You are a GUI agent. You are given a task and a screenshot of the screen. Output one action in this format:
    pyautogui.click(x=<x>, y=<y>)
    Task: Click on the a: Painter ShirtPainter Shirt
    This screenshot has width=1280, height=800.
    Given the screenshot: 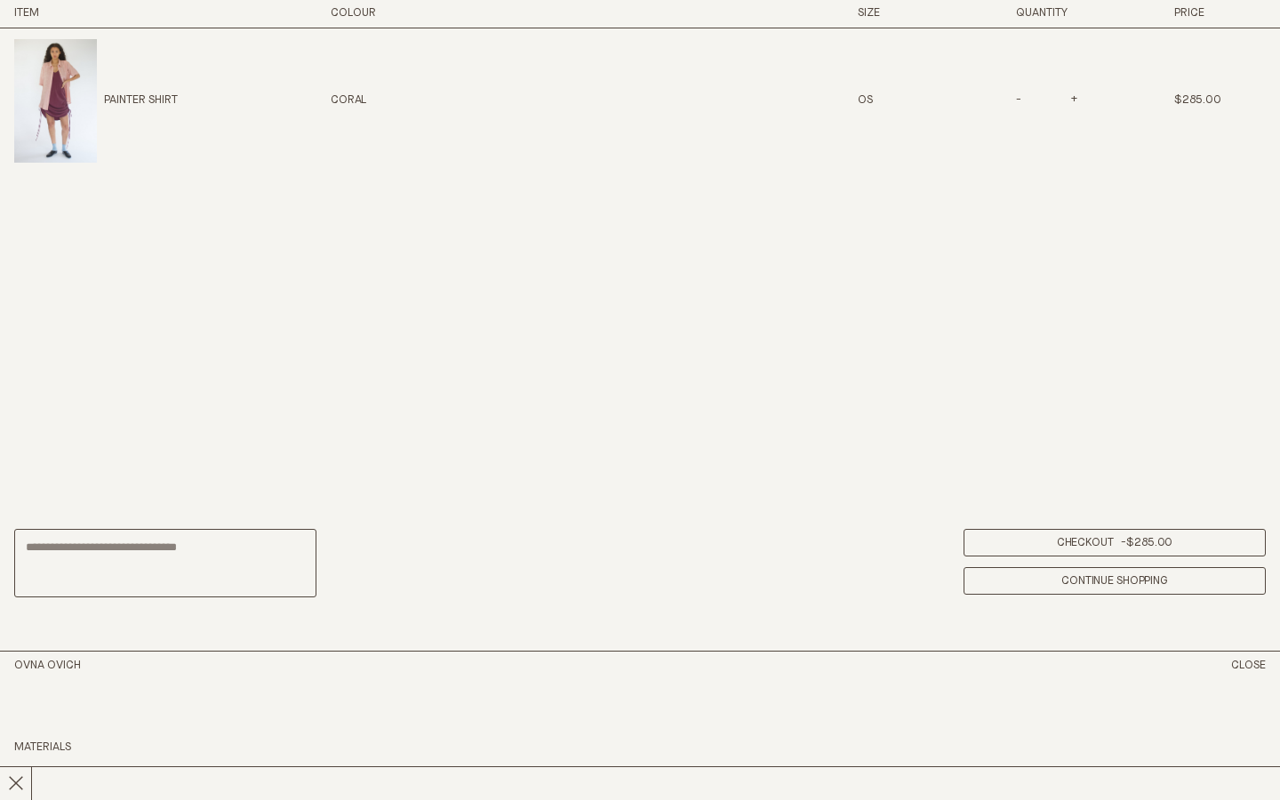 What is the action you would take?
    pyautogui.click(x=96, y=100)
    